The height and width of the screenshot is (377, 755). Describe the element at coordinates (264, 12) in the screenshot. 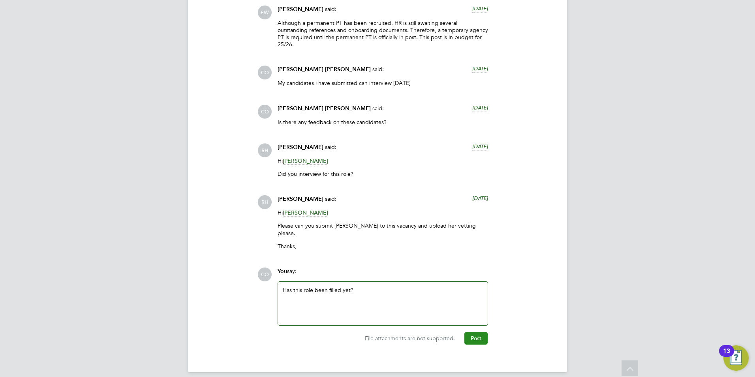

I see `span: EW` at that location.